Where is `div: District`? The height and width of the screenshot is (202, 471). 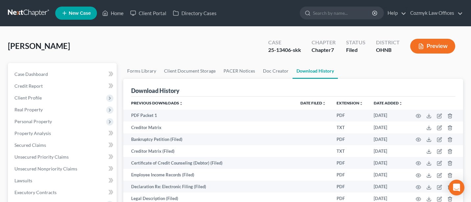 div: District is located at coordinates (388, 42).